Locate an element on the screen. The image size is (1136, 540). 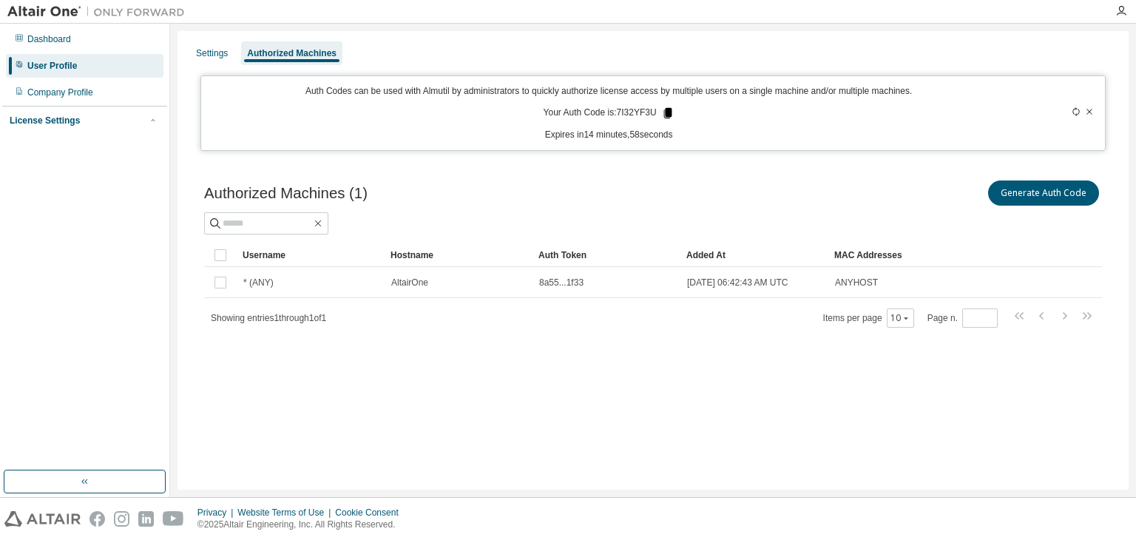
img: linkedin.svg is located at coordinates (146, 519).